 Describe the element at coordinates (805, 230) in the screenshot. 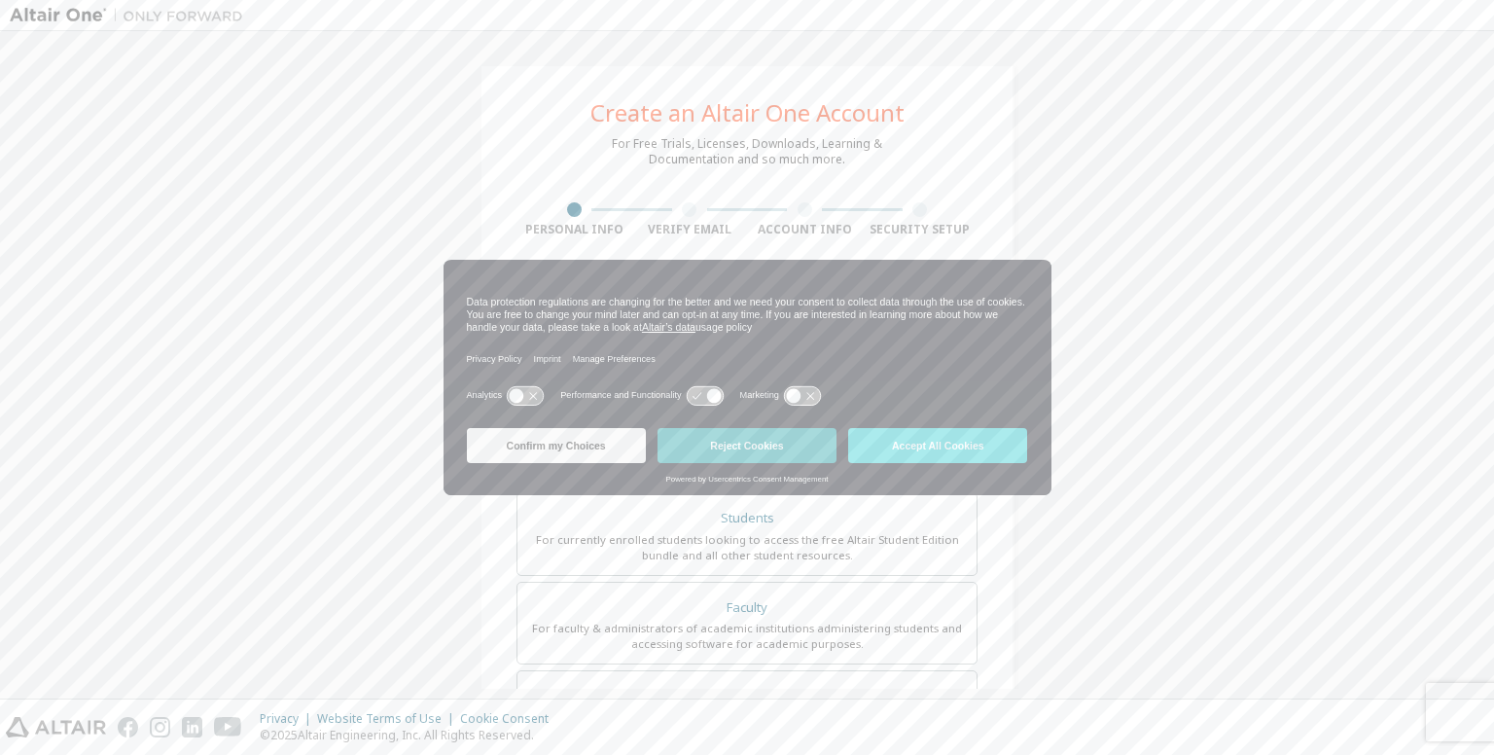

I see `div: Account Info` at that location.